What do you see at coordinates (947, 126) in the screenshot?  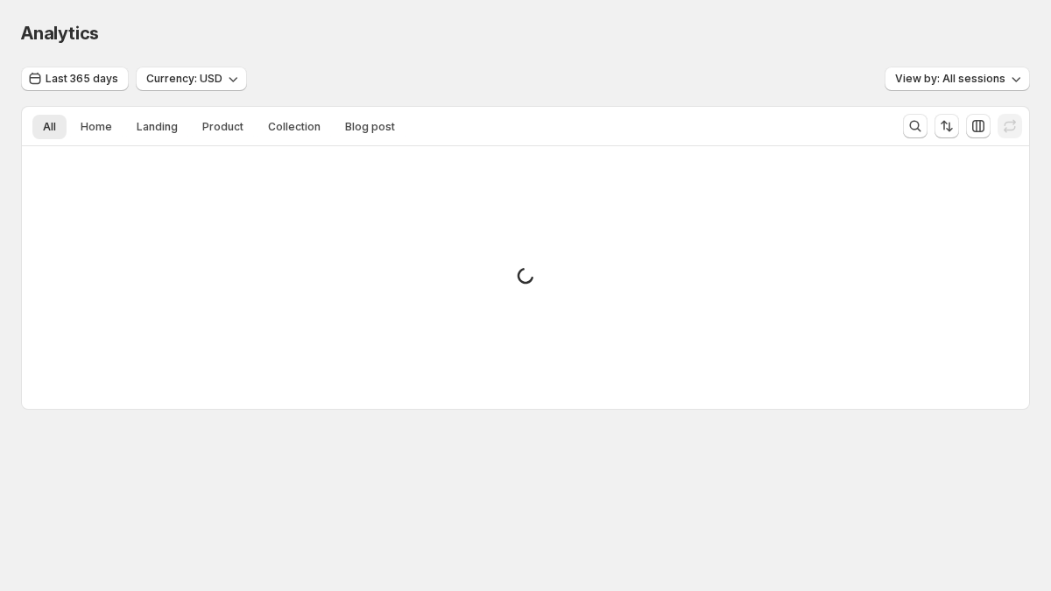 I see `button: Sort the results` at bounding box center [947, 126].